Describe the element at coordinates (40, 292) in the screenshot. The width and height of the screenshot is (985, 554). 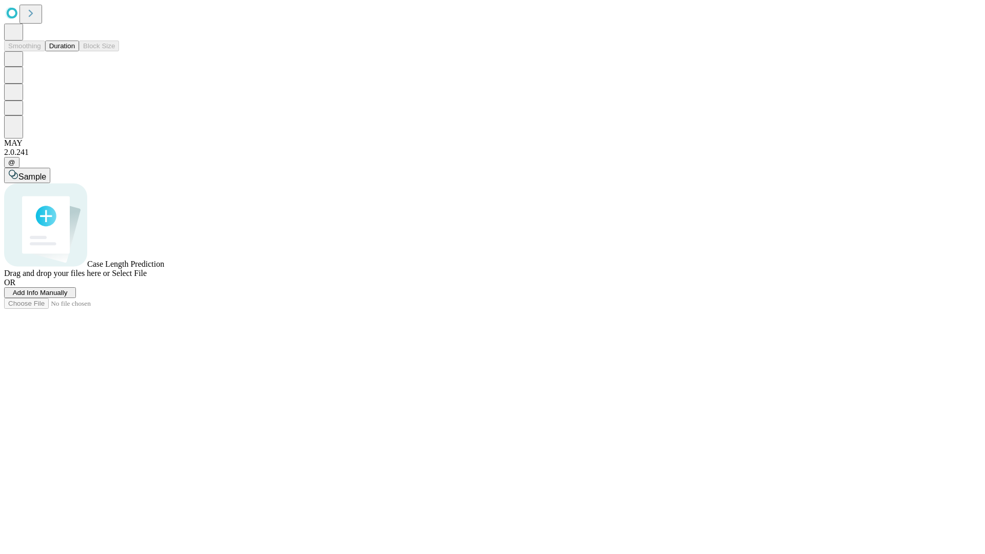
I see `span: Add Info Manually` at that location.